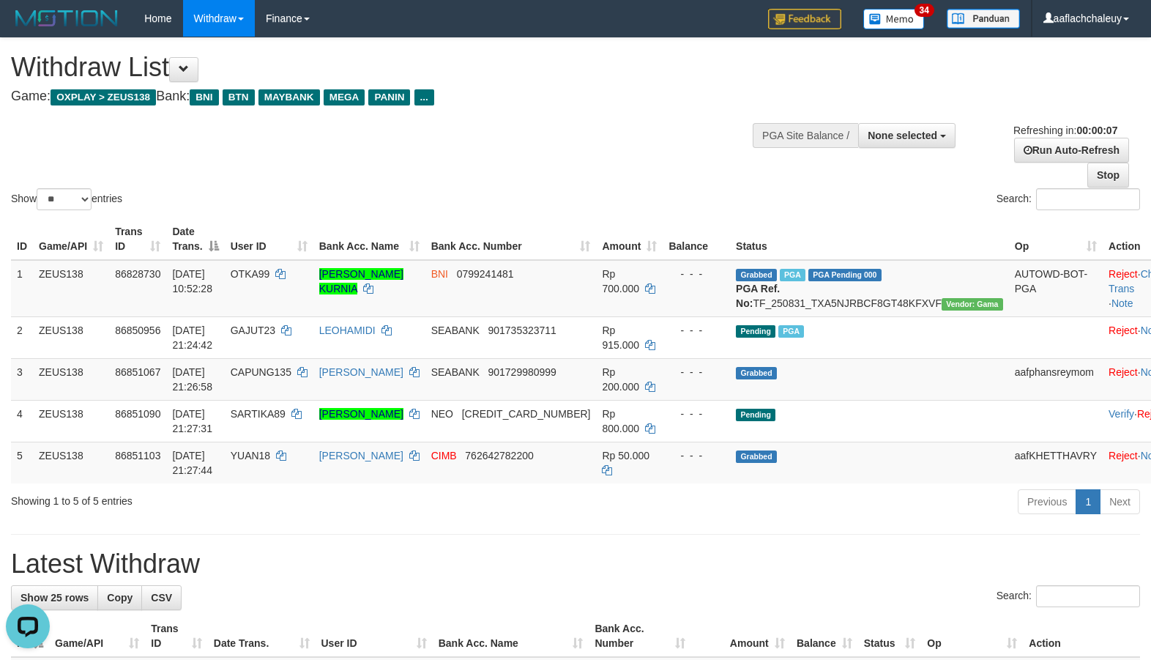  Describe the element at coordinates (22, 337) in the screenshot. I see `td: 2` at that location.